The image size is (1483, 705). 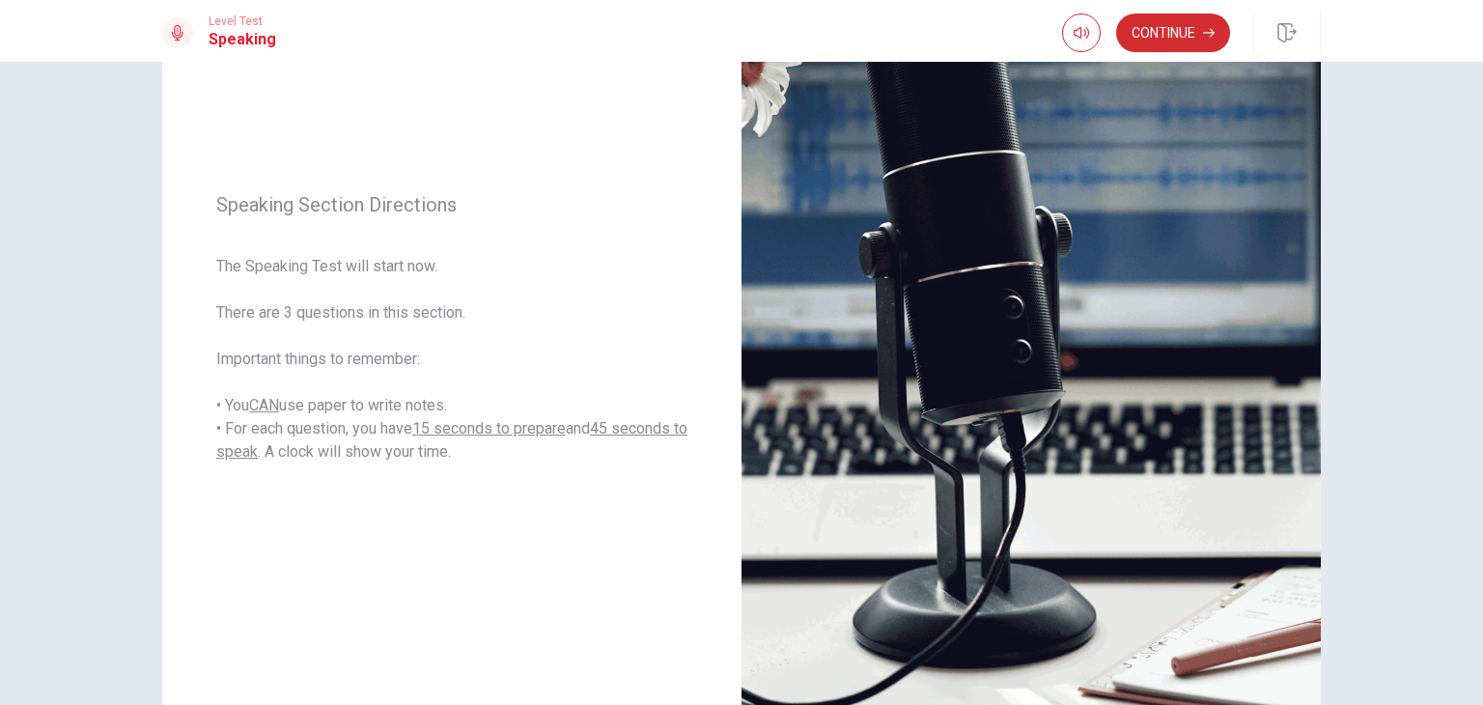 I want to click on span: The Speaking Test will start now. There are 3 questions in this section. Important things to reme..., so click(x=452, y=359).